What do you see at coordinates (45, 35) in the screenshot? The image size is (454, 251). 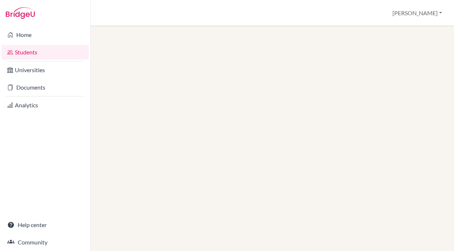 I see `a: Home` at bounding box center [45, 35].